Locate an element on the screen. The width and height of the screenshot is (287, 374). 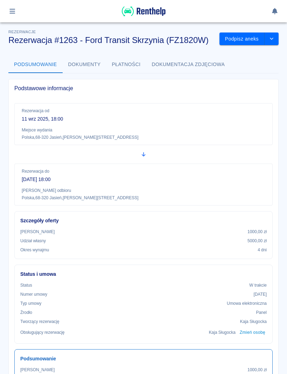
p: Obsługujący rezerwację is located at coordinates (42, 333).